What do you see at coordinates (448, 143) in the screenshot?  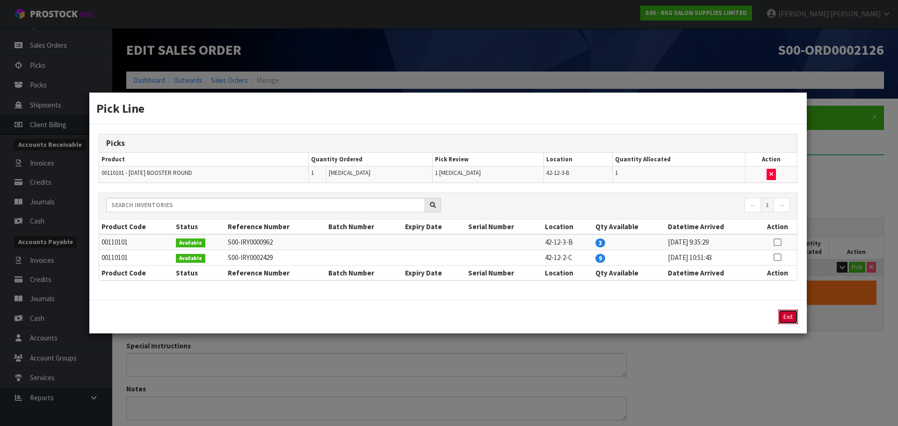 I see `h3: Picks` at bounding box center [448, 143].